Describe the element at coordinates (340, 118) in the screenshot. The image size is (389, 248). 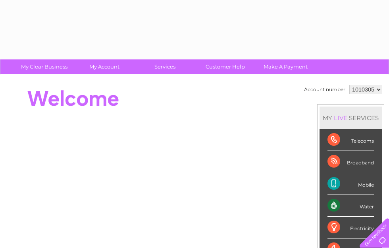
I see `div: LIVE` at that location.